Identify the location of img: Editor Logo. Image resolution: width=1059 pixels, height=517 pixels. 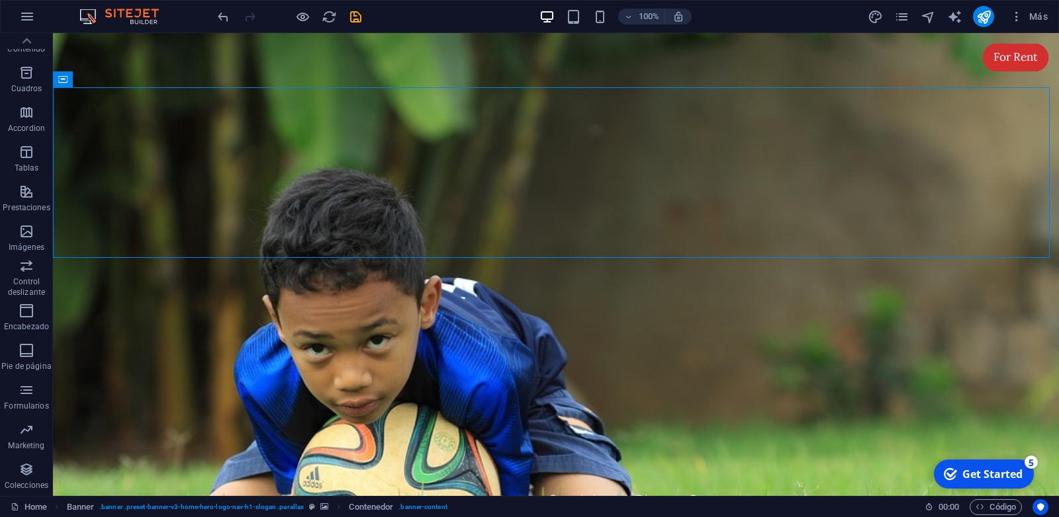
(126, 17).